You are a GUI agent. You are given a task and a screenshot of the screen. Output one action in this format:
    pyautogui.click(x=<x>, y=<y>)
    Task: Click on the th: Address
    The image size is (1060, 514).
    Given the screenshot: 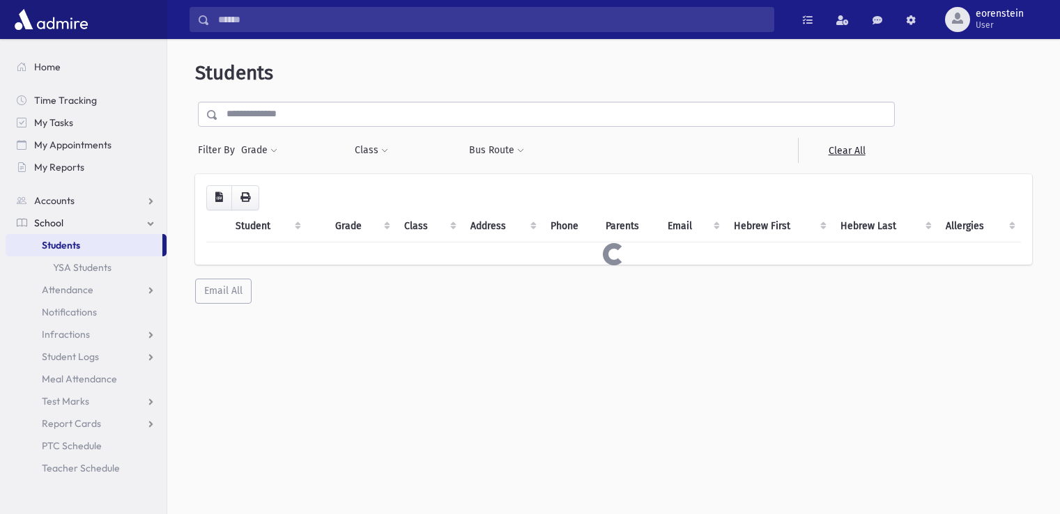 What is the action you would take?
    pyautogui.click(x=502, y=226)
    